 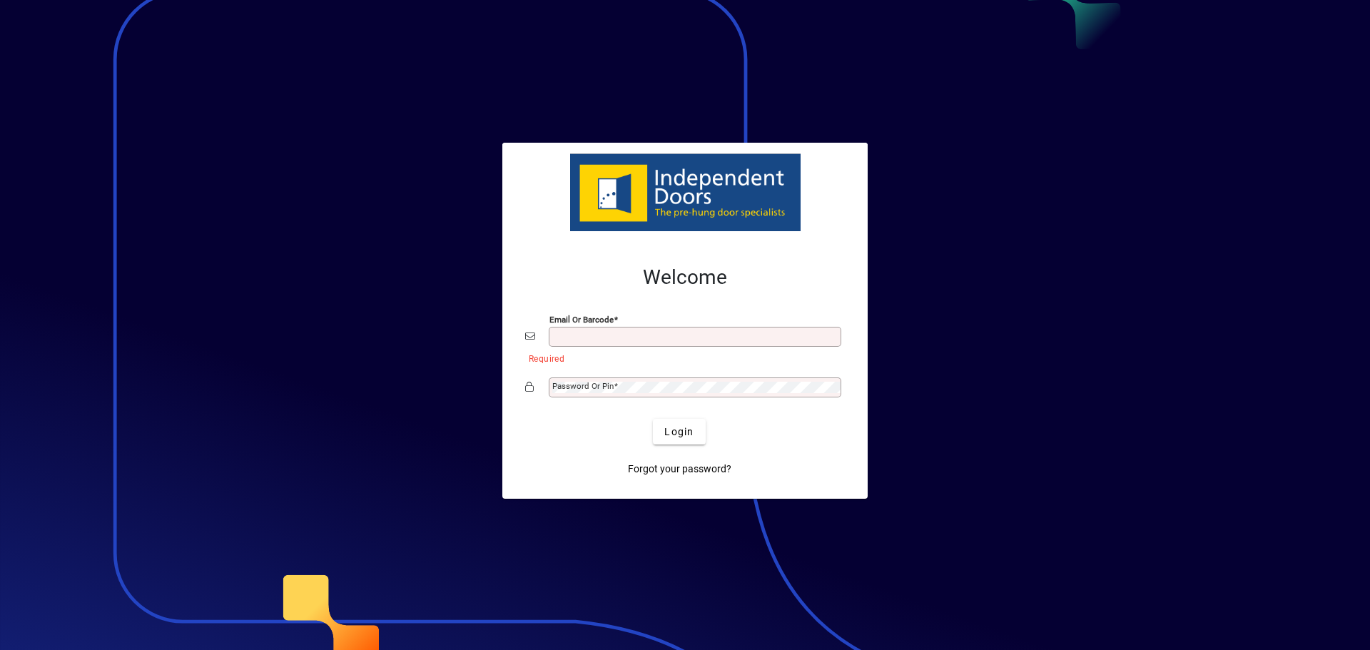 What do you see at coordinates (583, 386) in the screenshot?
I see `mat-label: Password or Pin` at bounding box center [583, 386].